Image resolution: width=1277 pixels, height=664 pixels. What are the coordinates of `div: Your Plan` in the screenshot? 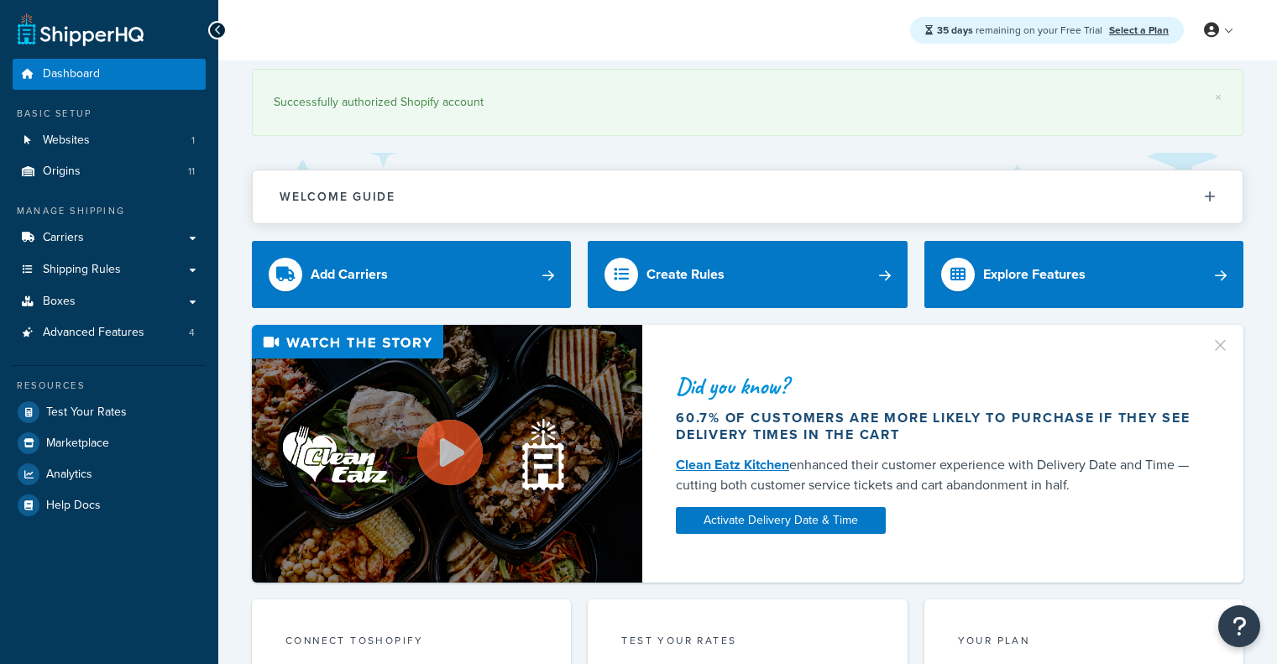 It's located at (1084, 642).